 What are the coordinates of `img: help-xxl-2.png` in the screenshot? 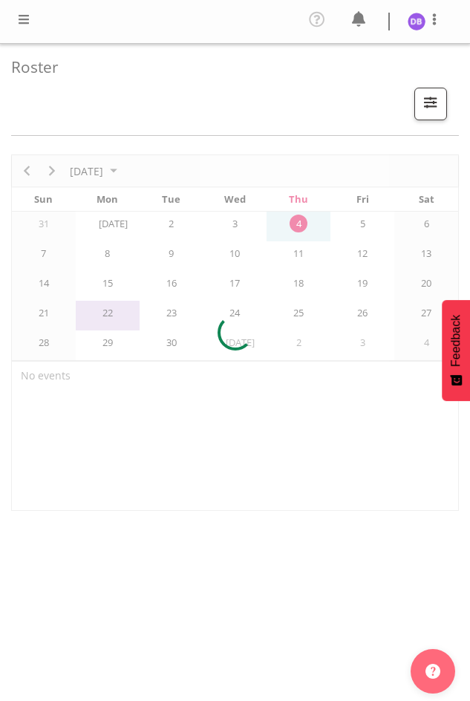 It's located at (433, 671).